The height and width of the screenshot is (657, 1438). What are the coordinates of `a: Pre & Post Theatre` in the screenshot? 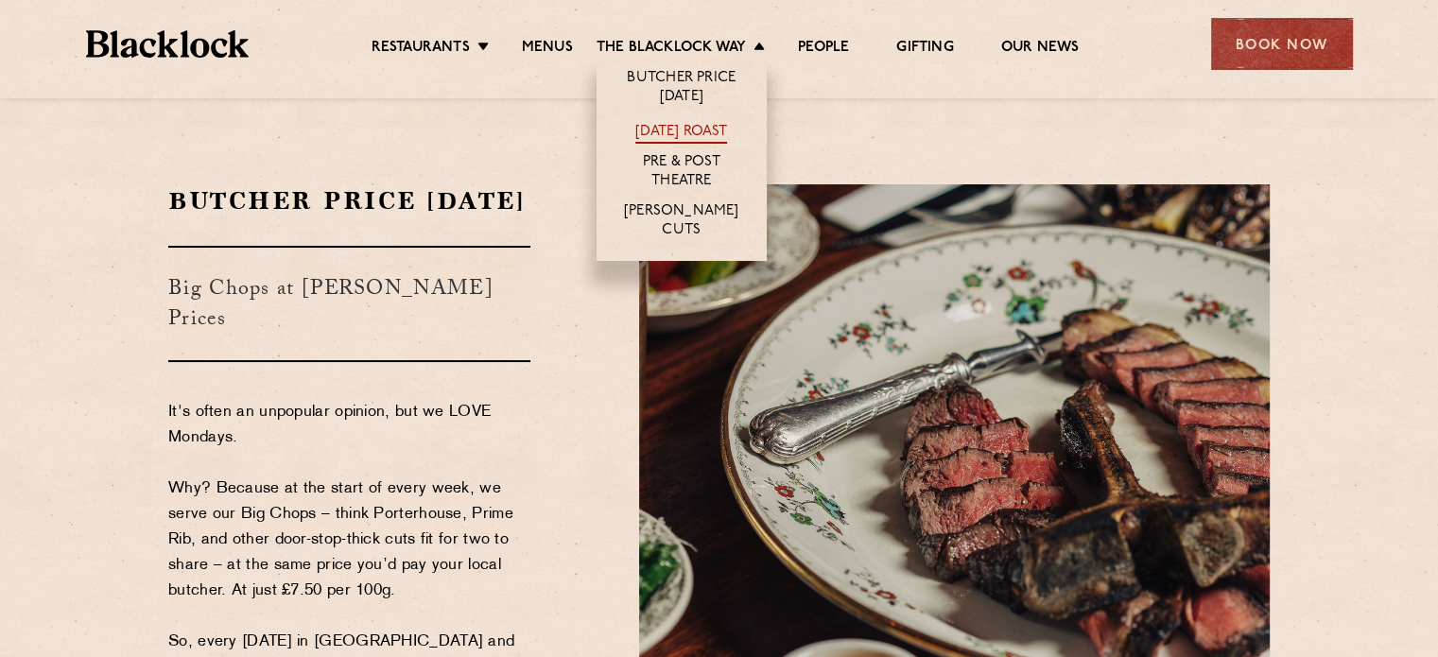 It's located at (682, 173).